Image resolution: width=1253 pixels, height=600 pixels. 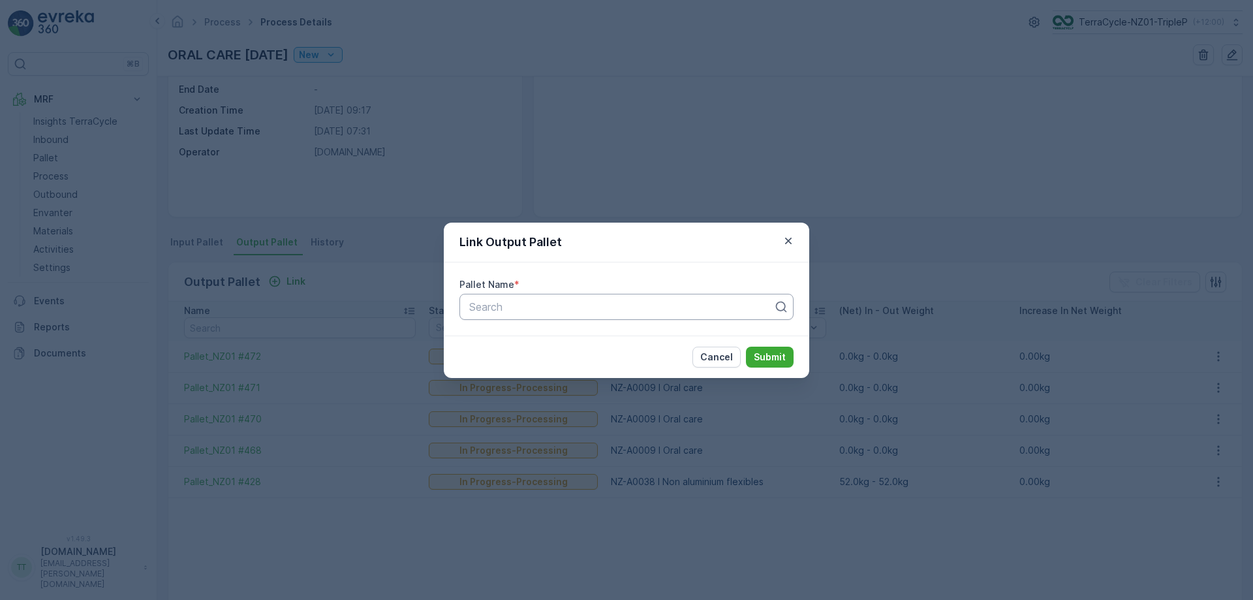 What do you see at coordinates (717, 357) in the screenshot?
I see `p: Cancel` at bounding box center [717, 357].